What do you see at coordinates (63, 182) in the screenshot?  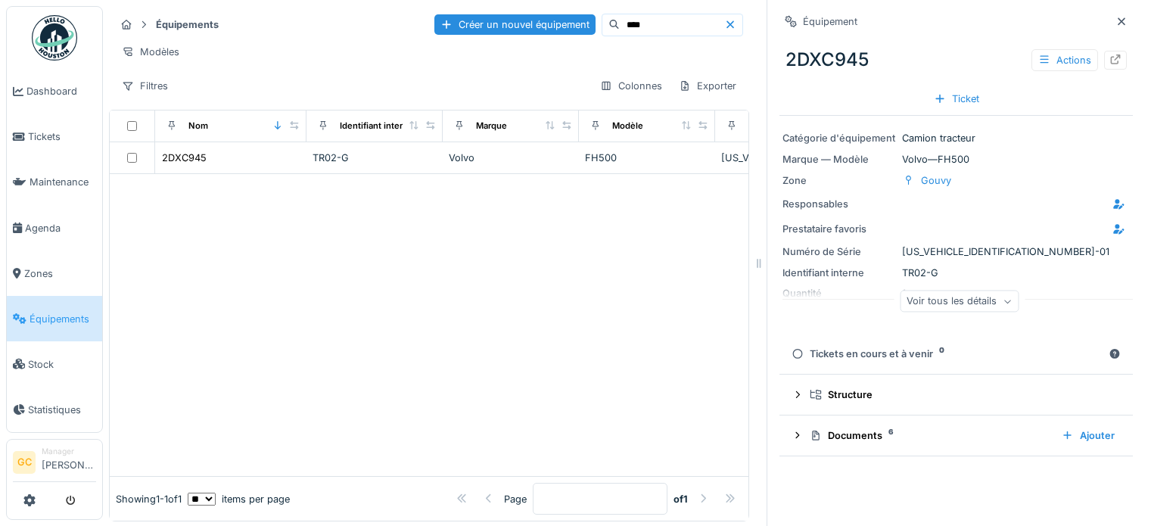 I see `span: Maintenance` at bounding box center [63, 182].